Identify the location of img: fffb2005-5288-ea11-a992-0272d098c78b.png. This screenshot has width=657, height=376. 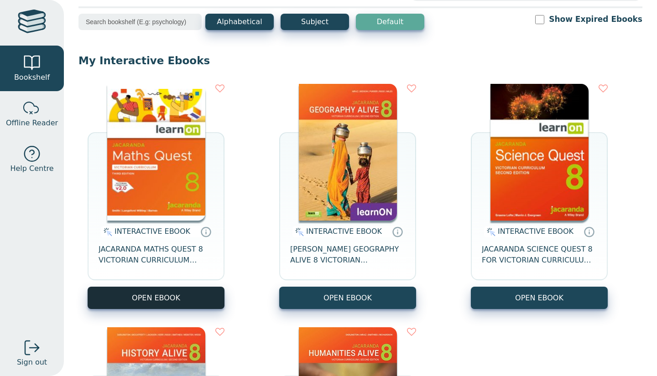
(539, 152).